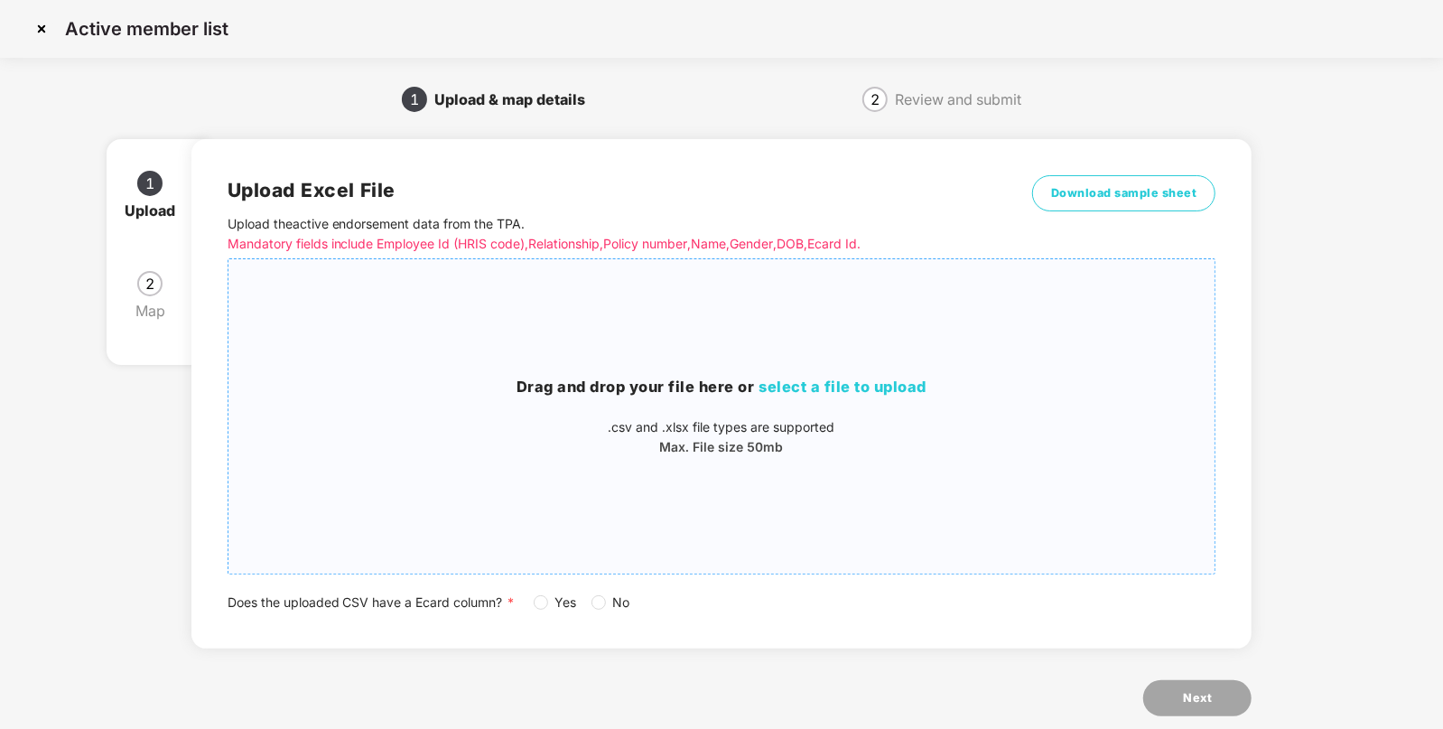  Describe the element at coordinates (722, 416) in the screenshot. I see `span: Drag and drop your file here orselect a file to upload.csv and .xlsx file types are supportedMax....` at that location.